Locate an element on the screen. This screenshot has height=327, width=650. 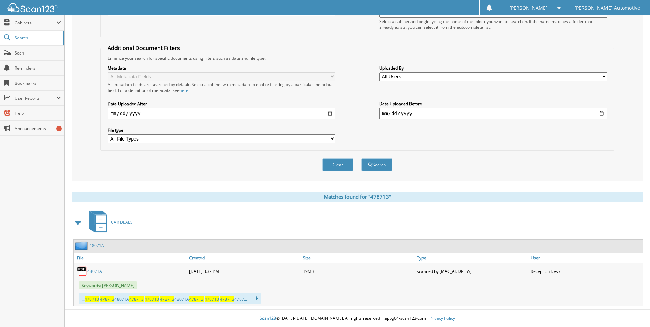
span: Scan is located at coordinates (38, 53).